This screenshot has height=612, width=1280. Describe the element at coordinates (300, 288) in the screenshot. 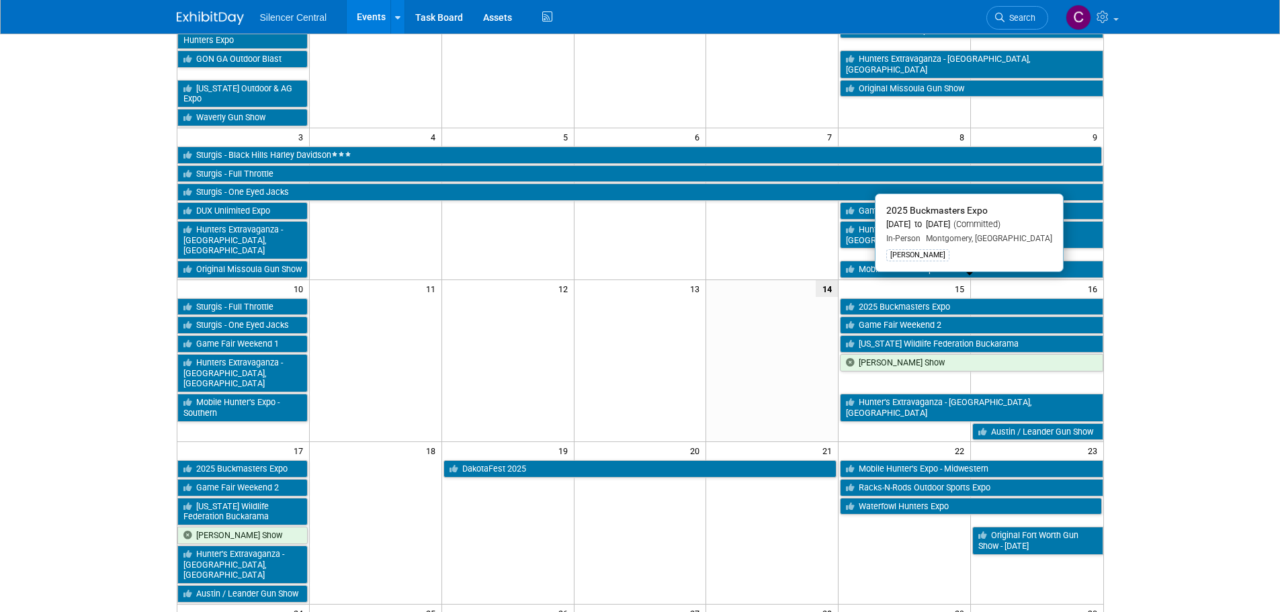

I see `span: 10` at that location.